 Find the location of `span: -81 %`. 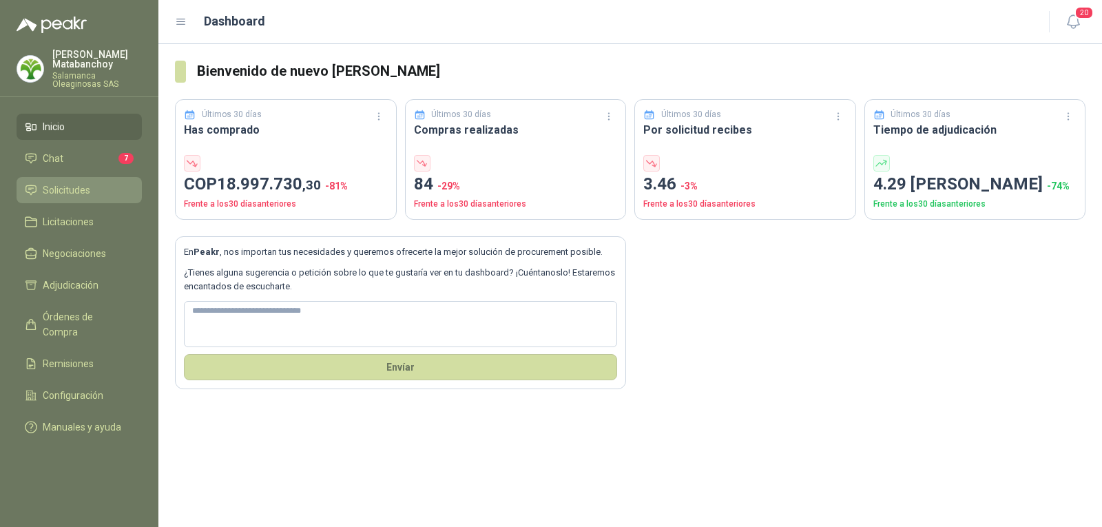

span: -81 % is located at coordinates (336, 186).